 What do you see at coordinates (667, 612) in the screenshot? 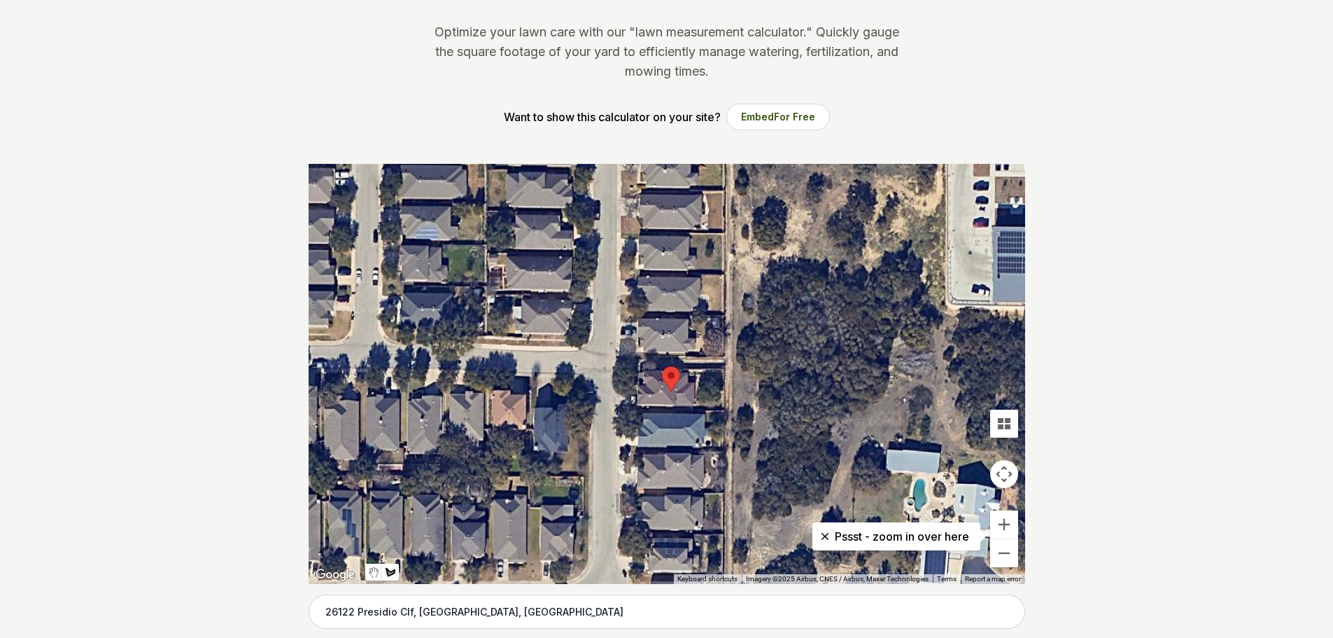
I see `input: Enter your address to get started` at bounding box center [667, 612].